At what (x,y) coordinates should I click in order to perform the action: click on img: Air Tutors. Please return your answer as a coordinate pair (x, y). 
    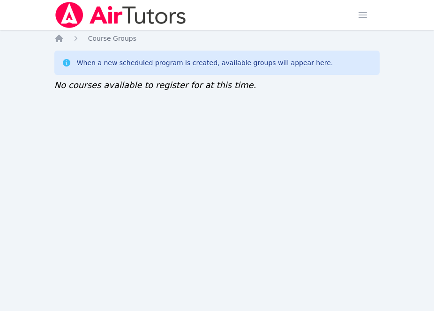
    Looking at the image, I should click on (120, 15).